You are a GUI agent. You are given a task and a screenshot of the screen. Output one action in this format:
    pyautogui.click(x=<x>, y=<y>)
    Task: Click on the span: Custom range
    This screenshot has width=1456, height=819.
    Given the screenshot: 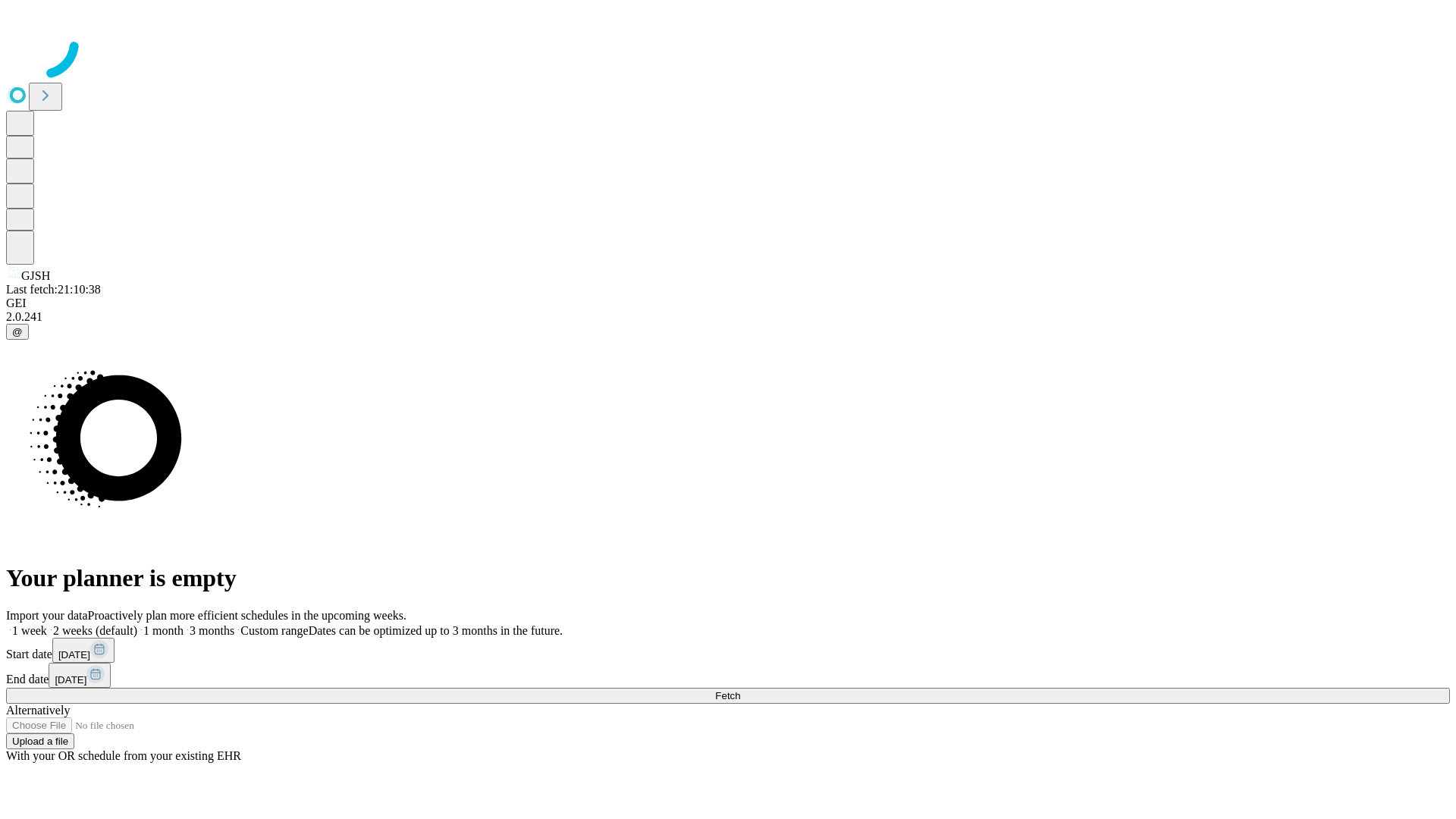 What is the action you would take?
    pyautogui.click(x=274, y=631)
    